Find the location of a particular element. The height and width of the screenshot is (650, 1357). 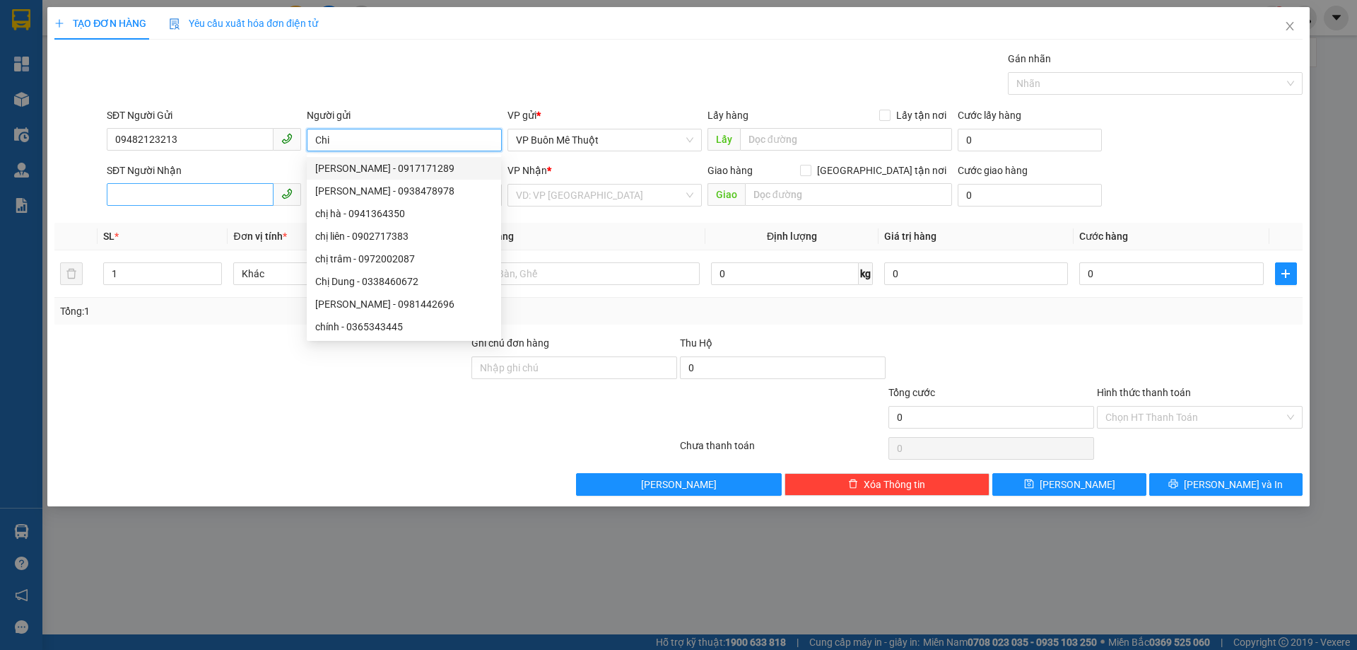

span: save is located at coordinates (1029, 484).